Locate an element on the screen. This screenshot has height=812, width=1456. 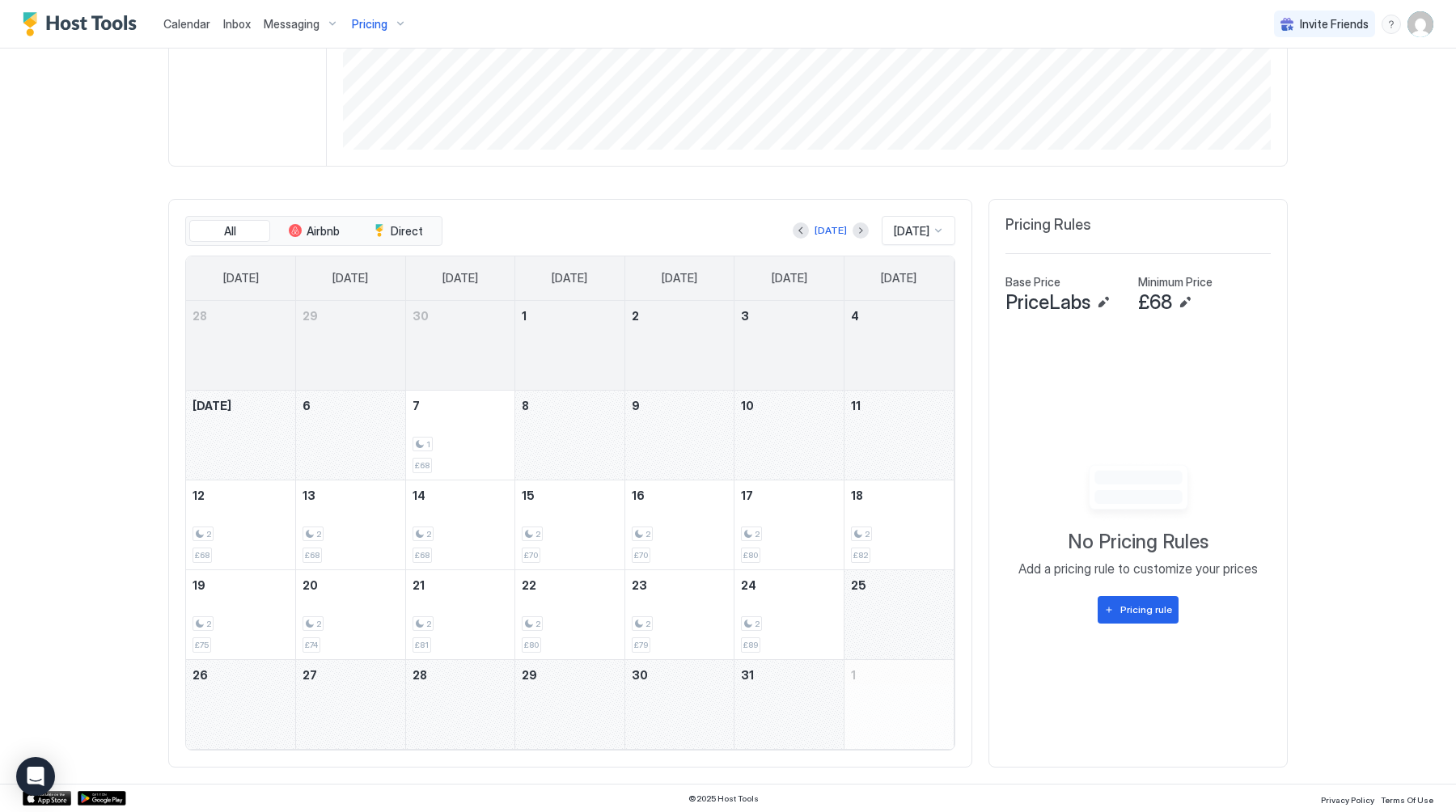
a: October 20, 2025 is located at coordinates (350, 585).